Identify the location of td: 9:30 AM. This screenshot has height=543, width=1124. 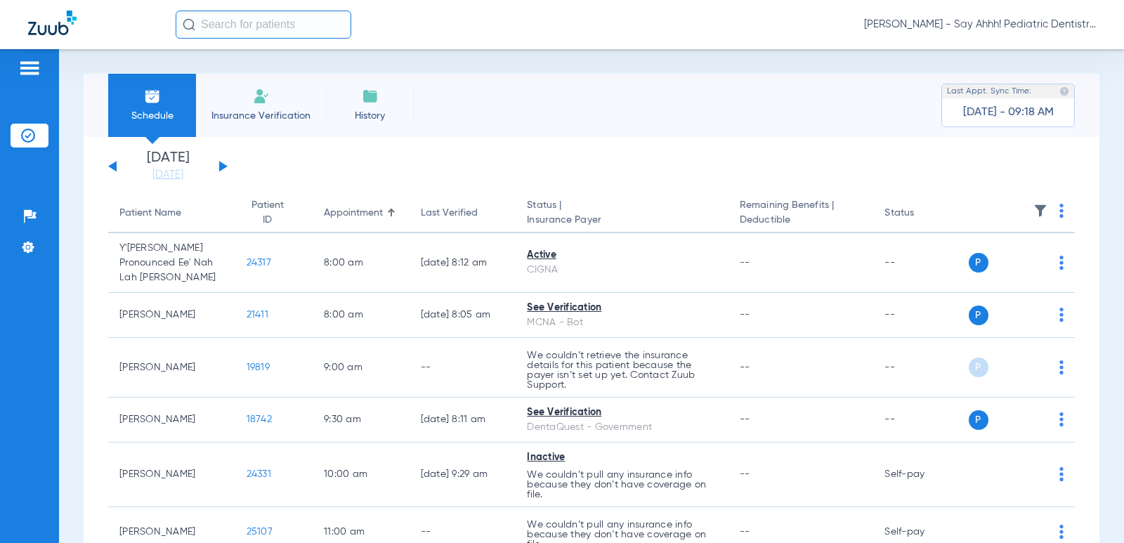
(361, 420).